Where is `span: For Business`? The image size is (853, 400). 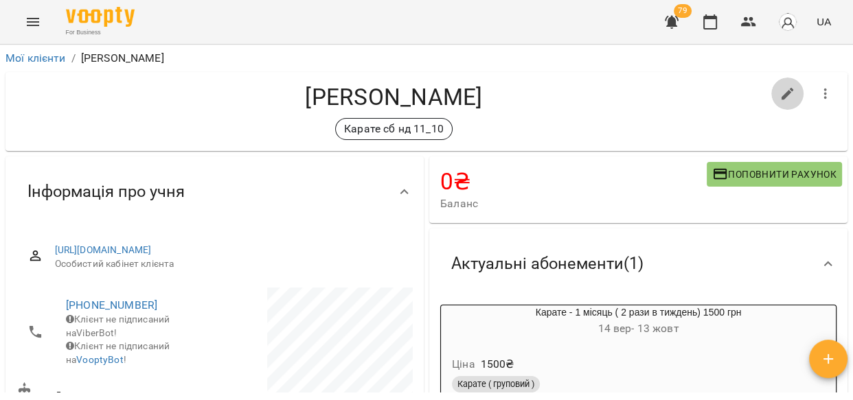
span: For Business is located at coordinates (100, 32).